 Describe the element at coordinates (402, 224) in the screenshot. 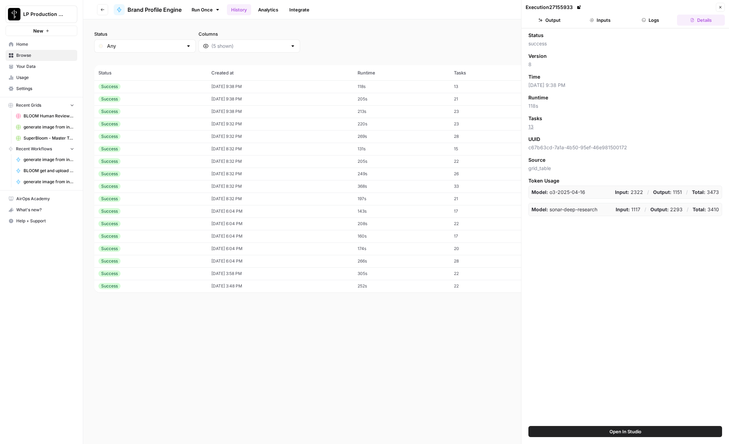

I see `td: 208s` at that location.